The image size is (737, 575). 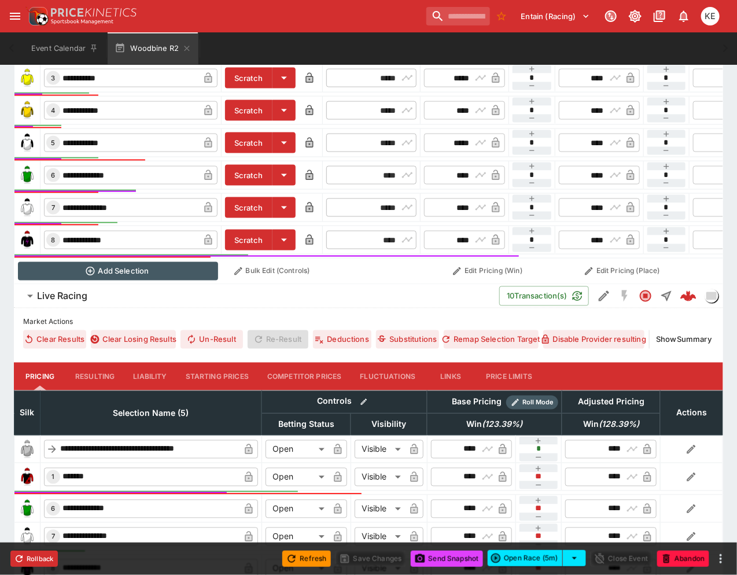 What do you see at coordinates (447, 559) in the screenshot?
I see `button: Send Snapshot` at bounding box center [447, 559].